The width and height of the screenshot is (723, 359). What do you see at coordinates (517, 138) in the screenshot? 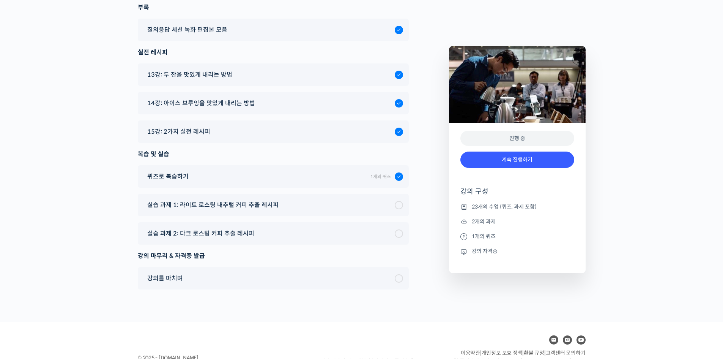
I see `div: 진행 중` at bounding box center [517, 138].